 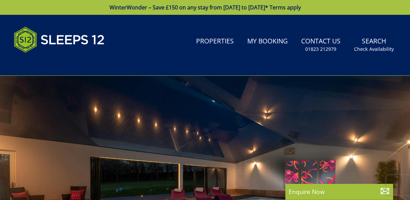 What do you see at coordinates (374, 49) in the screenshot?
I see `small: Check Availability` at bounding box center [374, 49].